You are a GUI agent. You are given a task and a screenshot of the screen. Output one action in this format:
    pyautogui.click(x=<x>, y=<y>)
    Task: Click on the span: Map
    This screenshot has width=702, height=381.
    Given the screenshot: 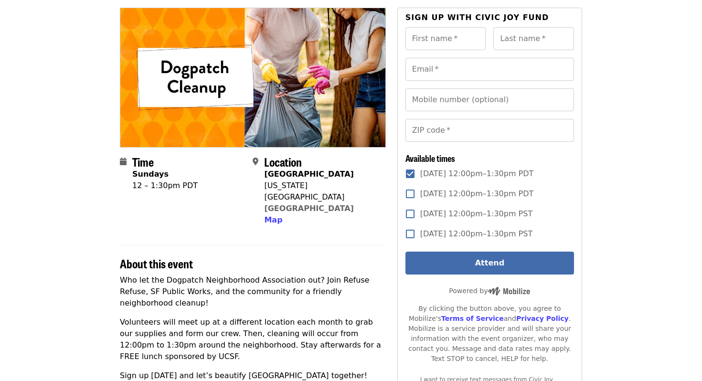 What is the action you would take?
    pyautogui.click(x=273, y=220)
    